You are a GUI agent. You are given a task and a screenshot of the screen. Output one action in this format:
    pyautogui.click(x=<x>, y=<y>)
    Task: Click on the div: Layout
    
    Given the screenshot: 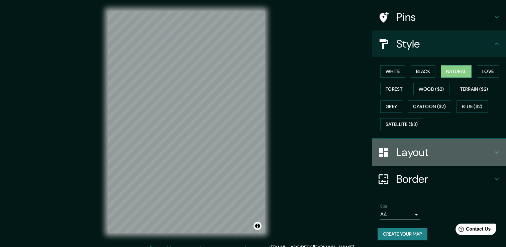 What is the action you would take?
    pyautogui.click(x=439, y=152)
    